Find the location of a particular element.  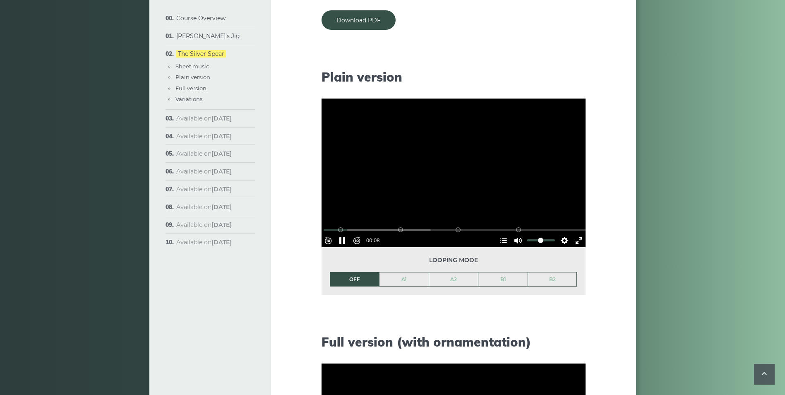

a: Sheet music is located at coordinates (192, 66).